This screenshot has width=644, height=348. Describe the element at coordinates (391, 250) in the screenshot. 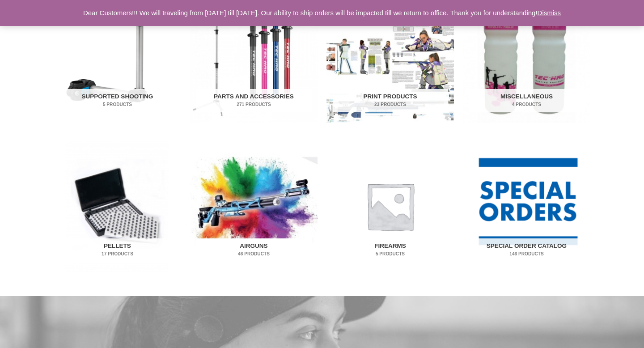

I see `h2: Firearms` at that location.